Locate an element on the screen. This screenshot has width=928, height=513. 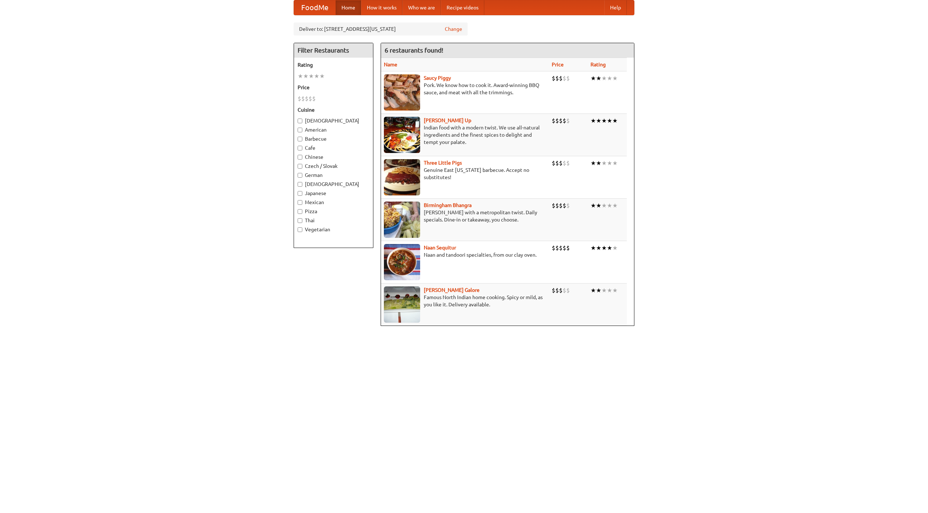
a: Name is located at coordinates (390, 65).